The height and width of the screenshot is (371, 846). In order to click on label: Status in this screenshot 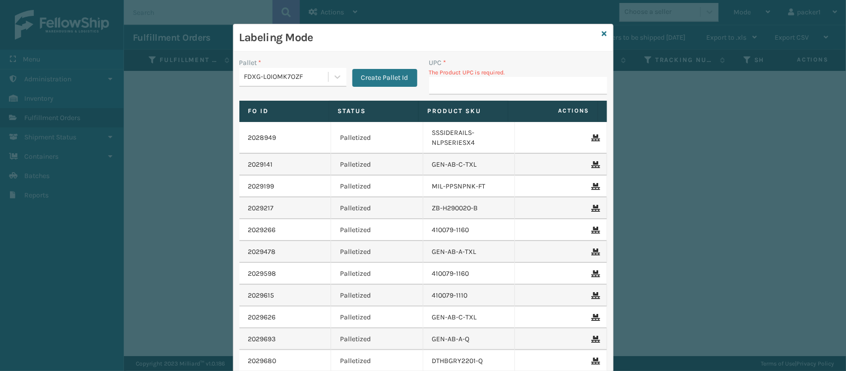, I will do `click(374, 111)`.